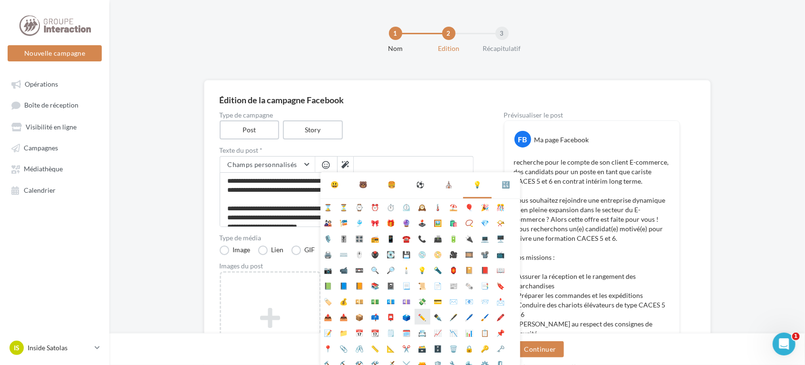 This screenshot has width=805, height=365. Describe the element at coordinates (592, 115) in the screenshot. I see `div: Prévisualiser le post` at that location.